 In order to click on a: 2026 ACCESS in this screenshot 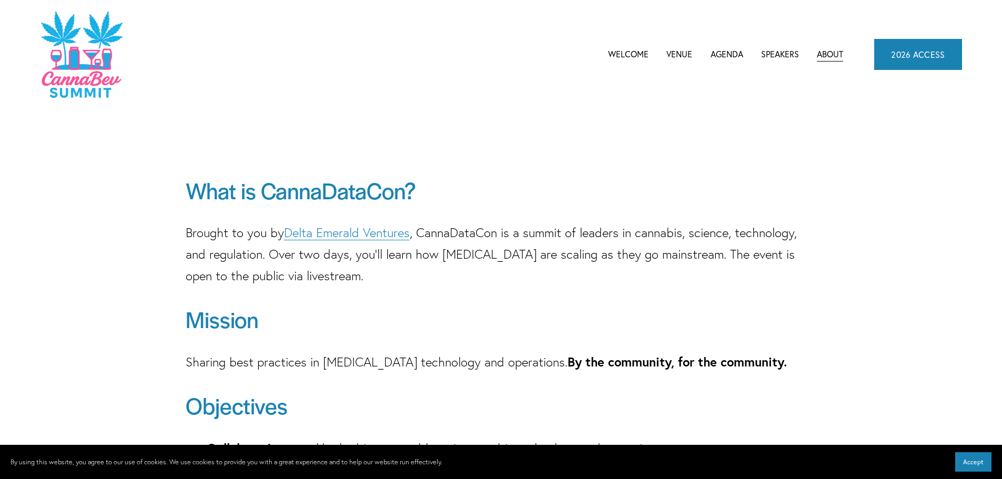, I will do `click(917, 54)`.